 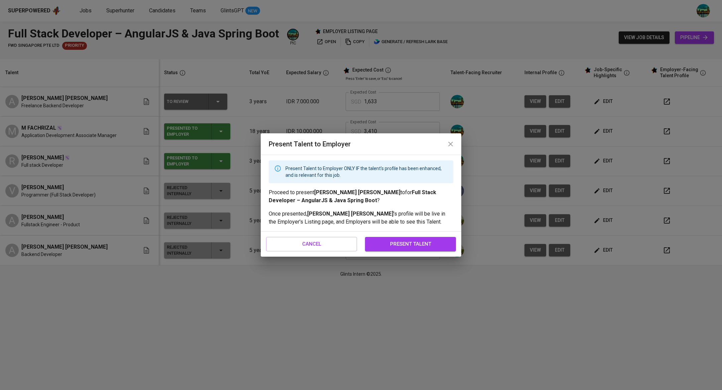 What do you see at coordinates (410, 244) in the screenshot?
I see `button: present talent` at bounding box center [410, 244].